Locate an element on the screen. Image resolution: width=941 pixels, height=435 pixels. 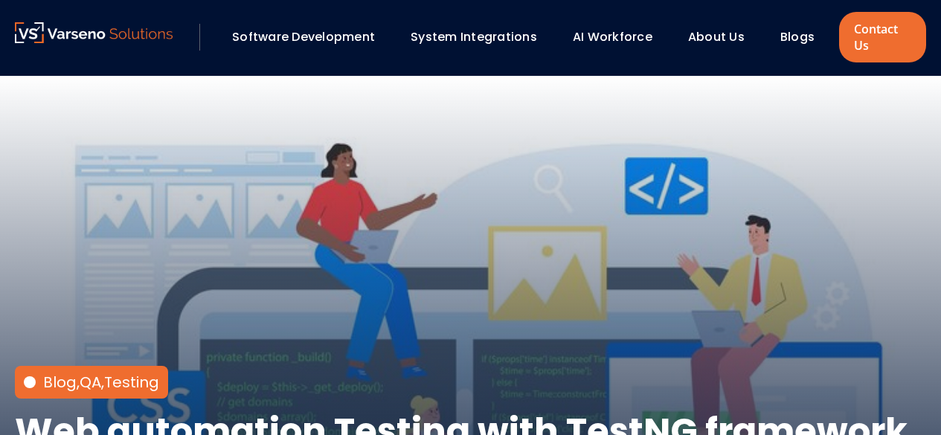
div: Software Development is located at coordinates (310, 37).